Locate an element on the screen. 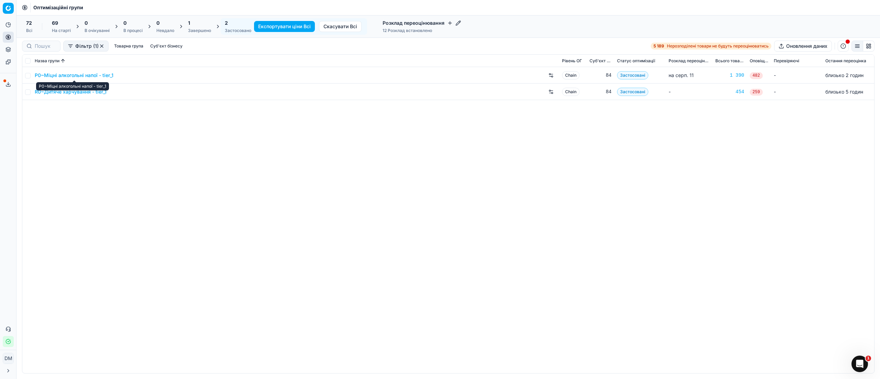 The image size is (880, 379). span: Остання переоцінка is located at coordinates (846, 61).